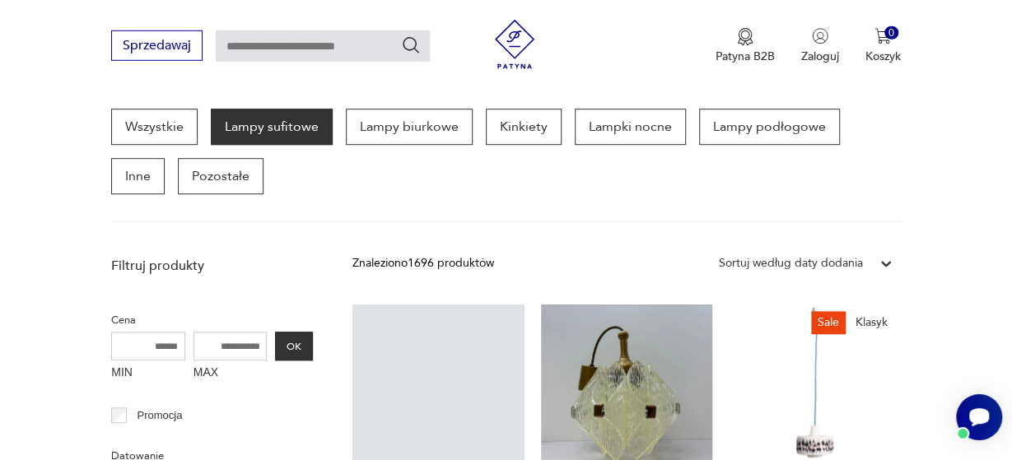 This screenshot has width=1012, height=460. What do you see at coordinates (883, 56) in the screenshot?
I see `p: Koszyk` at bounding box center [883, 56].